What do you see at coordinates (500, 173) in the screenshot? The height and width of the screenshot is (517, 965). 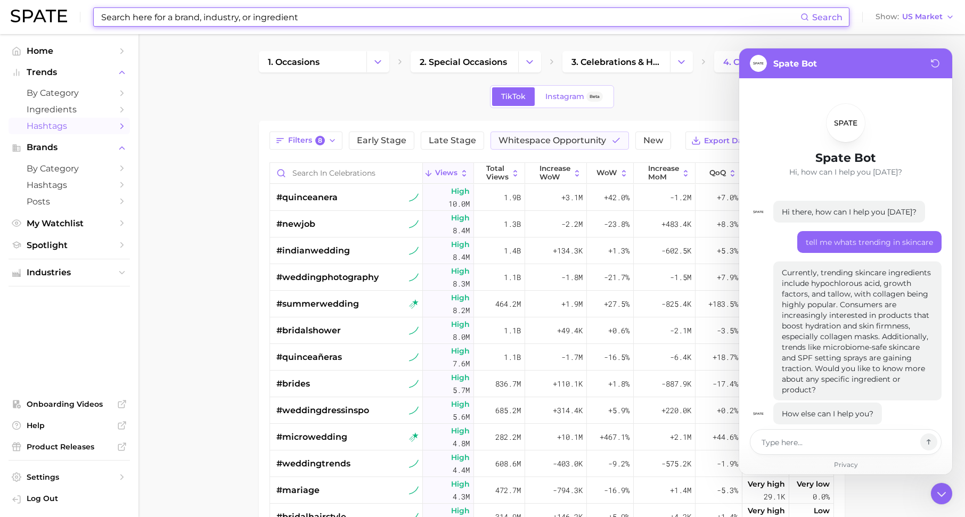 I see `button: Total Views` at bounding box center [500, 173].